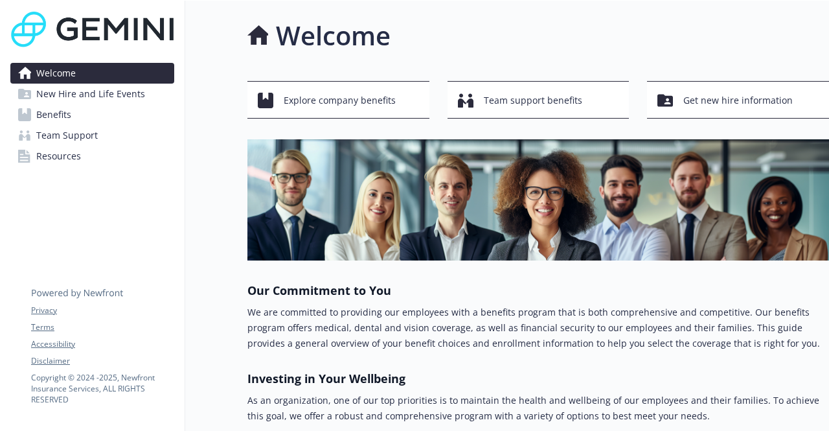 The width and height of the screenshot is (829, 431). What do you see at coordinates (333, 36) in the screenshot?
I see `h1: Welcome` at bounding box center [333, 36].